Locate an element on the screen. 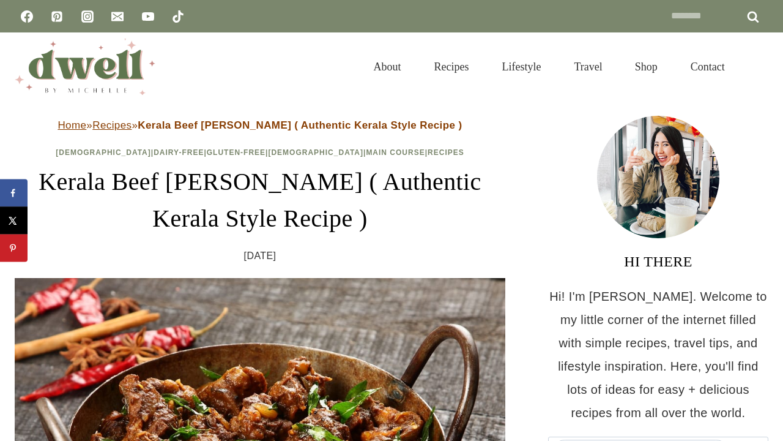 This screenshot has height=441, width=783. a: About is located at coordinates (387, 67).